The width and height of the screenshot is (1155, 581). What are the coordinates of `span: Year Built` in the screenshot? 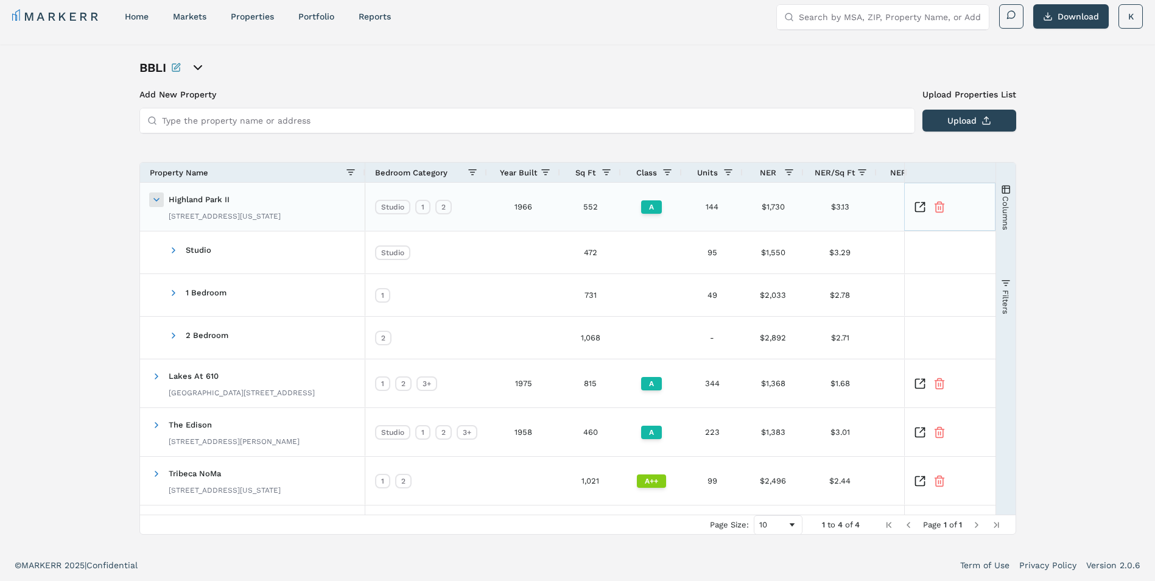 It's located at (519, 172).